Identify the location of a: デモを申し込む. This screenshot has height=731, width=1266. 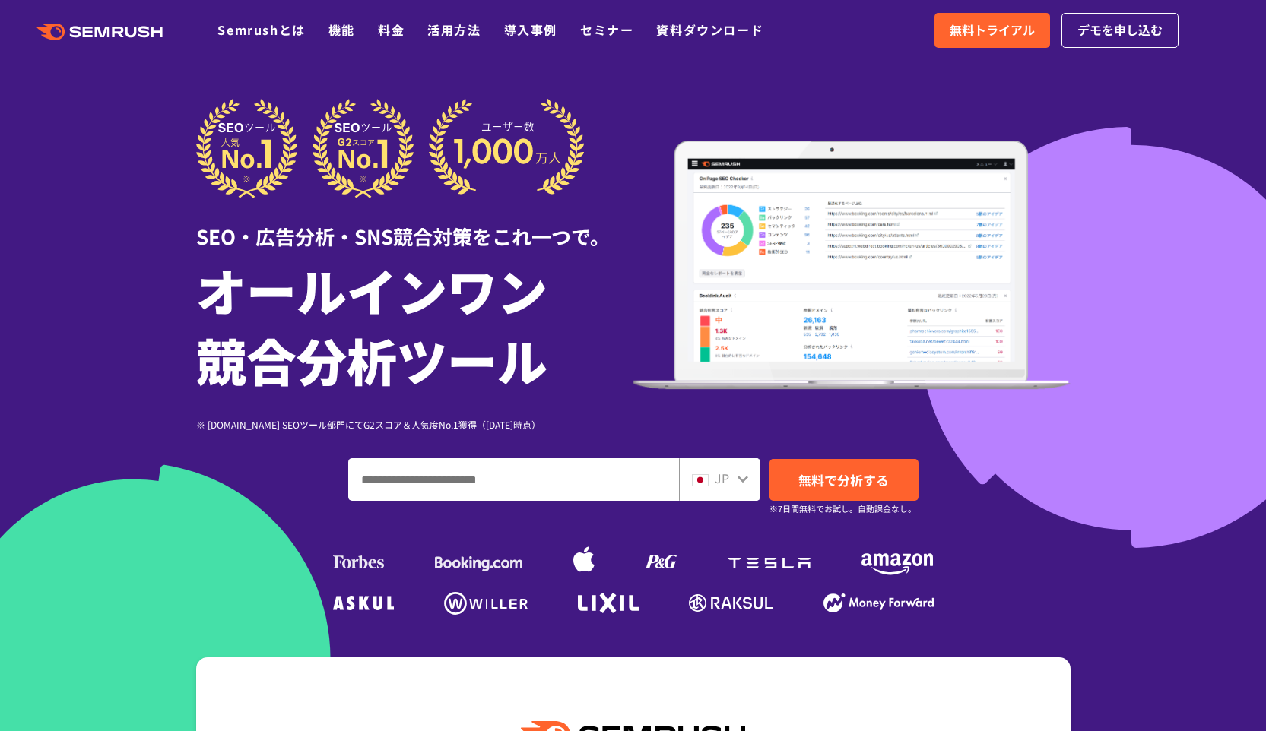
(1120, 30).